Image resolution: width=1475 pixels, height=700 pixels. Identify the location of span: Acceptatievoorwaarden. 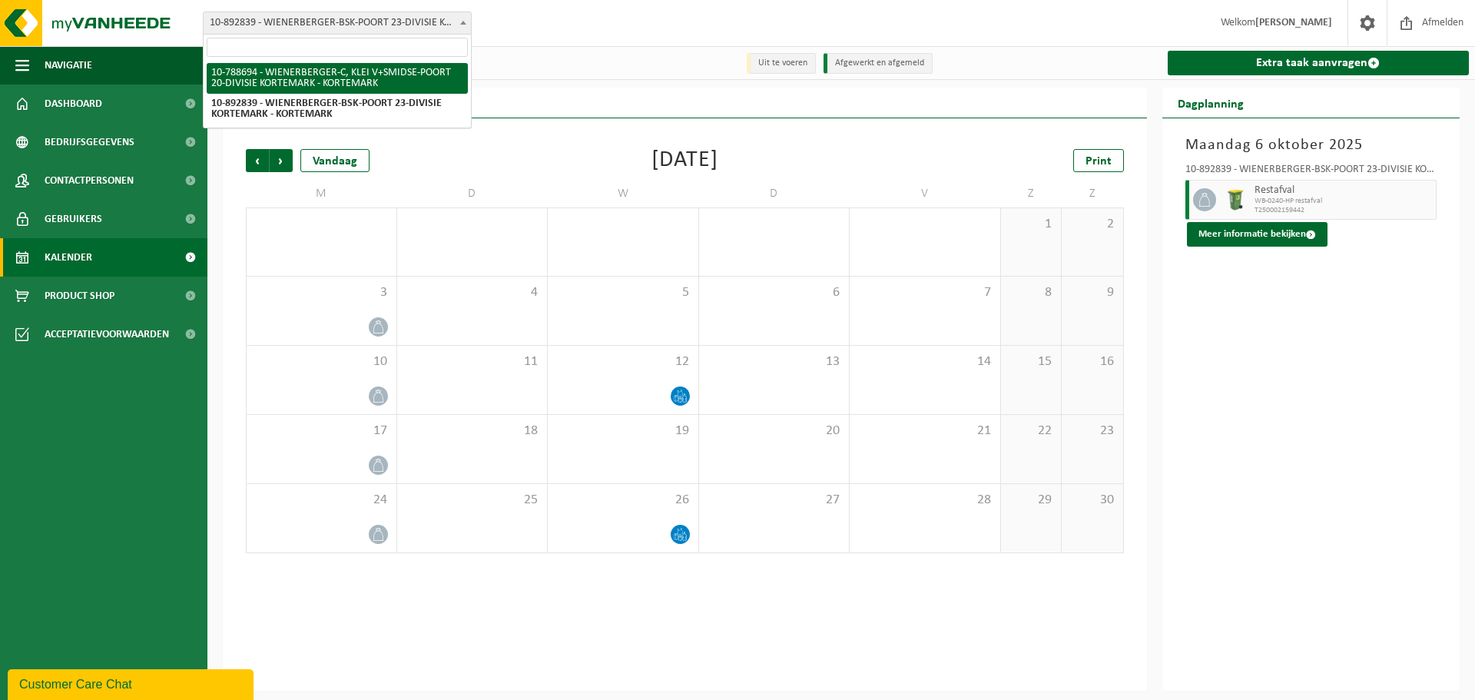
(107, 334).